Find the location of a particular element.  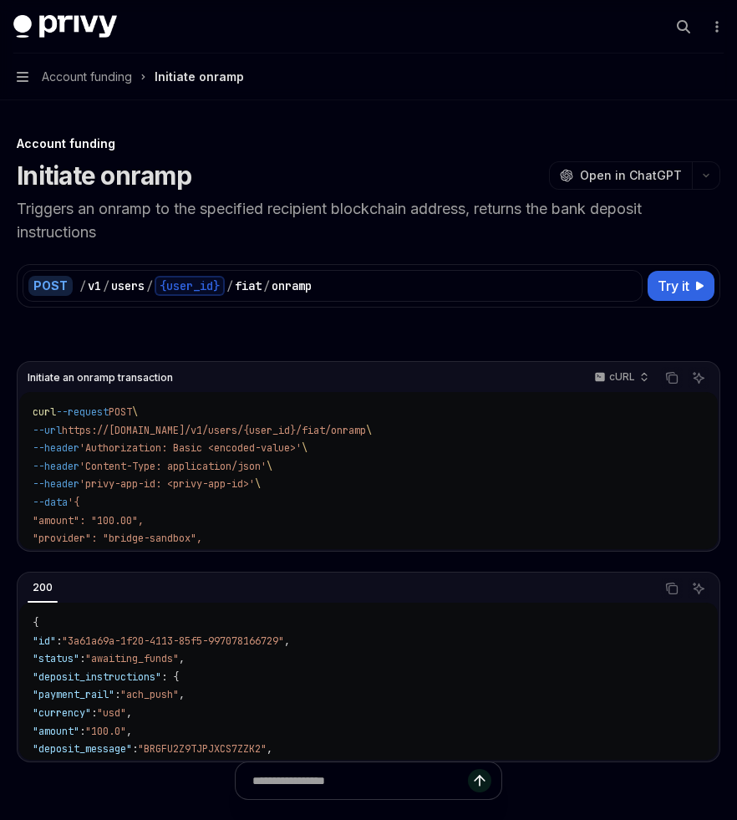

span: "usd" is located at coordinates (111, 713).